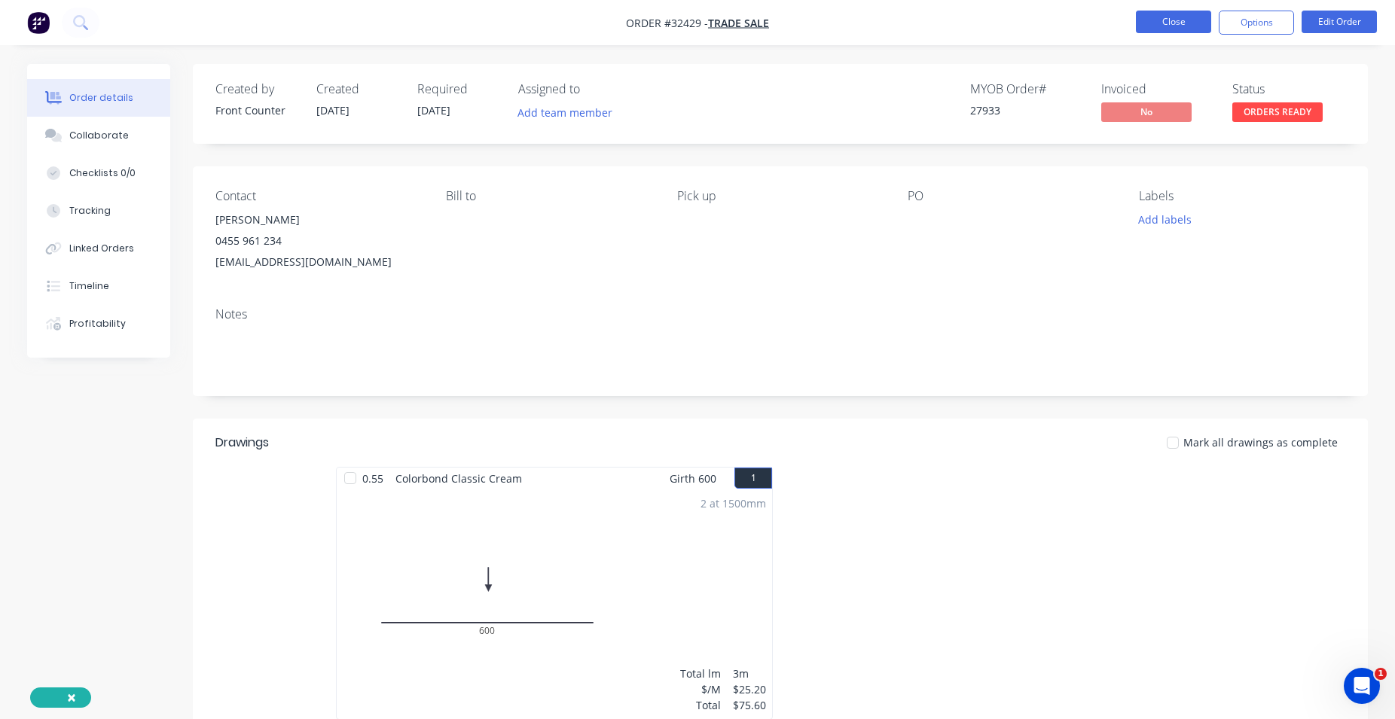  I want to click on div: $/M, so click(701, 689).